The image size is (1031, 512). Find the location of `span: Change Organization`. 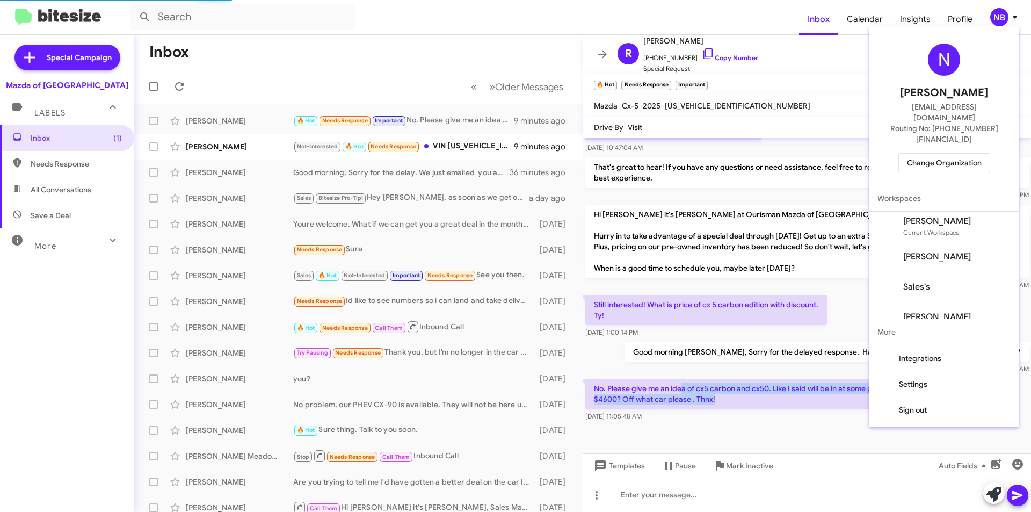

span: Change Organization is located at coordinates (944, 163).